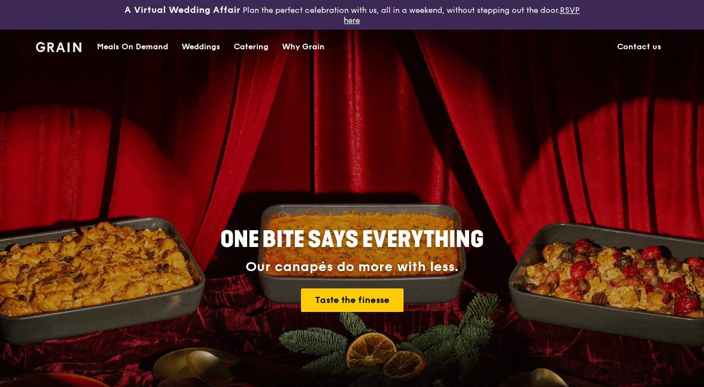  What do you see at coordinates (132, 47) in the screenshot?
I see `div: Meals On Demand` at bounding box center [132, 47].